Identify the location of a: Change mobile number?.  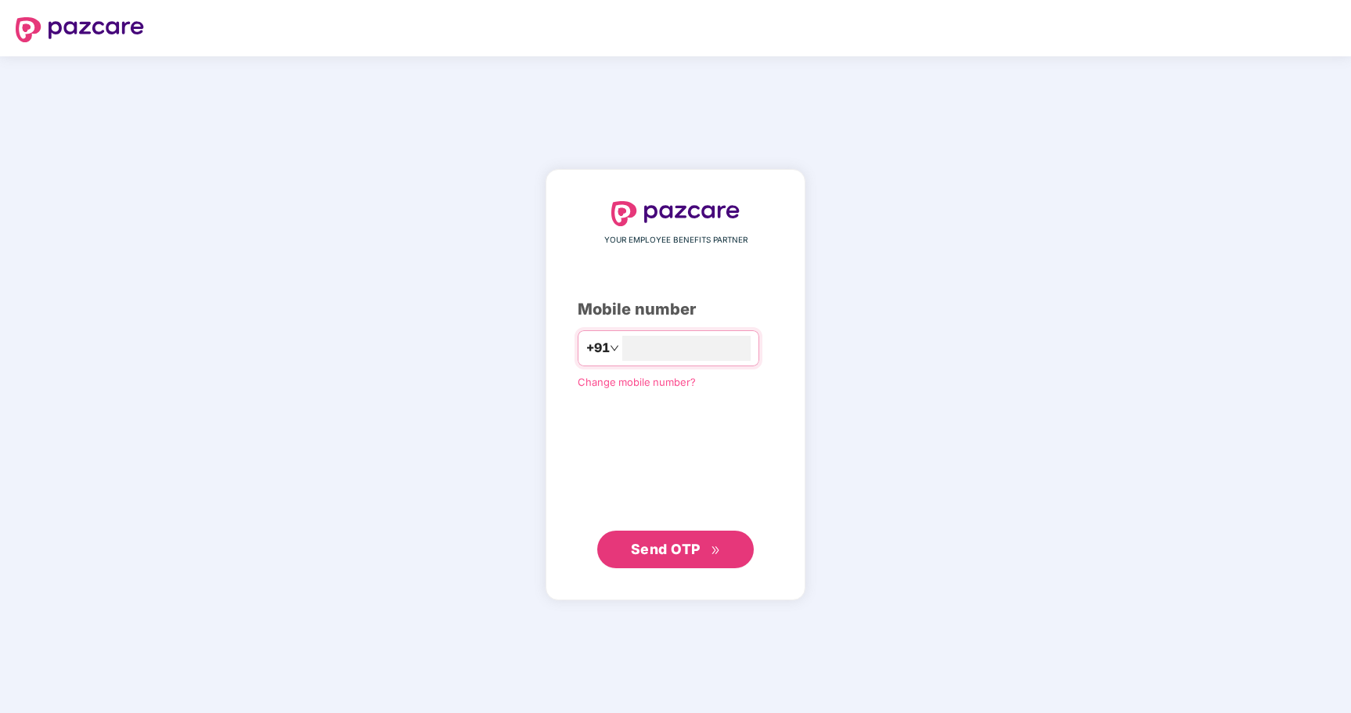
(637, 382).